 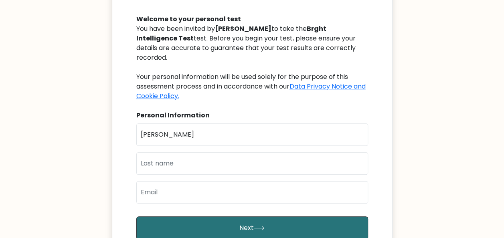 What do you see at coordinates (251, 91) in the screenshot?
I see `a: Data Privacy Notice and Cookie Policy.` at bounding box center [251, 91].